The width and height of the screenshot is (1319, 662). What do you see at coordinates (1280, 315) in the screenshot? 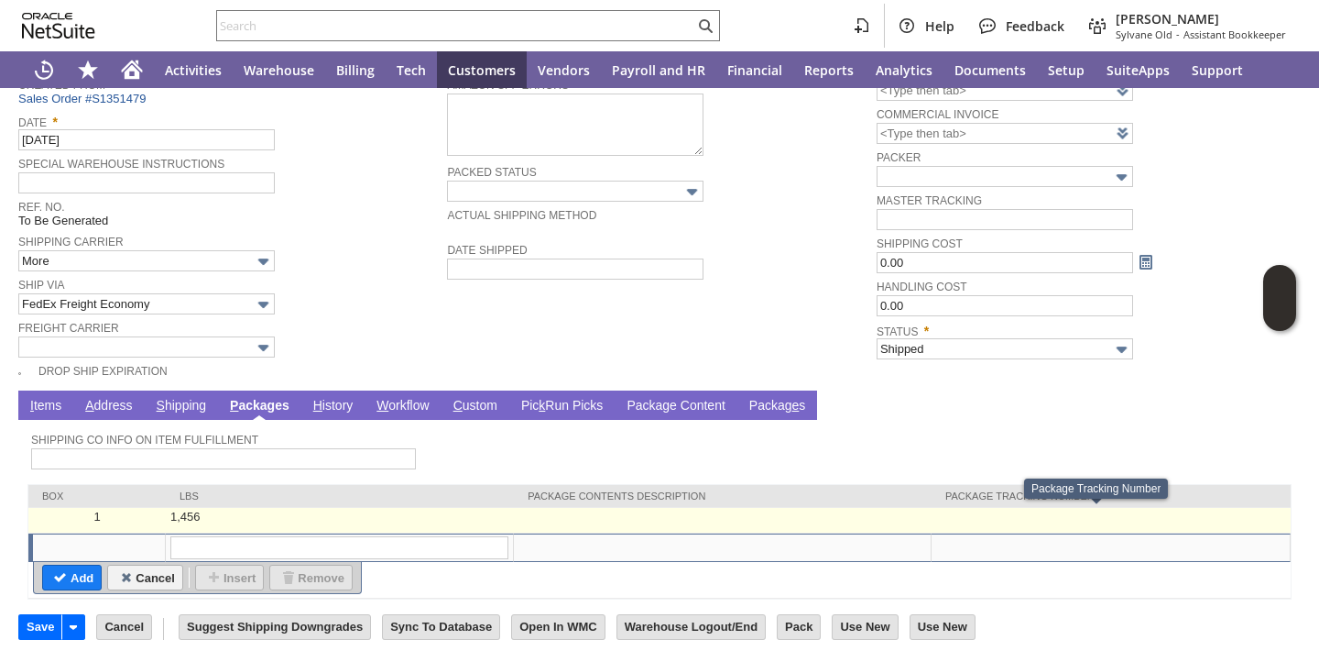
I see `span: Oracle Guided Learning Widget. To move around, please hold and drag` at bounding box center [1280, 315].